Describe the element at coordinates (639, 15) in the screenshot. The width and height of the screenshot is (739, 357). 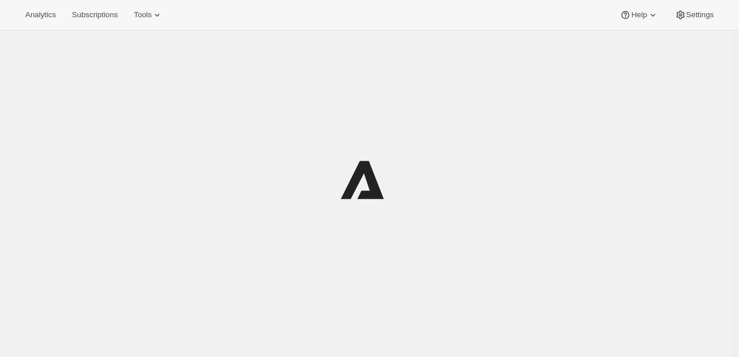
I see `button: Help` at that location.